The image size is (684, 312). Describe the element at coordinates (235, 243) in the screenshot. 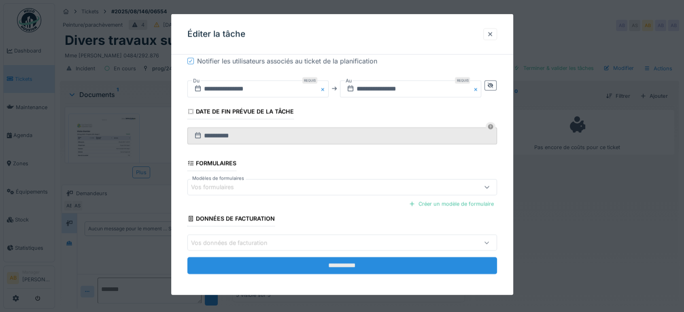

I see `div: Vos données de facturation` at that location.